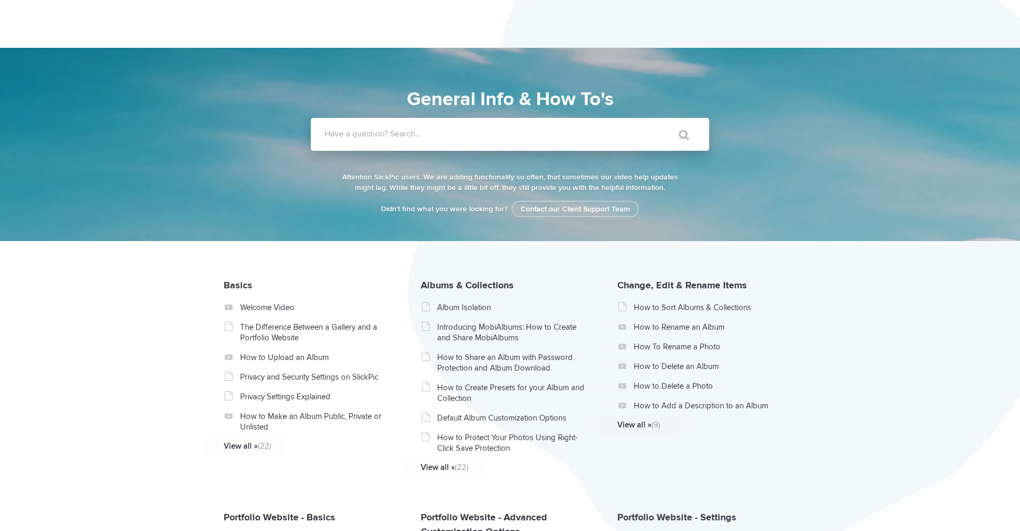  What do you see at coordinates (315, 357) in the screenshot?
I see `a: How to Upload an Album` at bounding box center [315, 357].